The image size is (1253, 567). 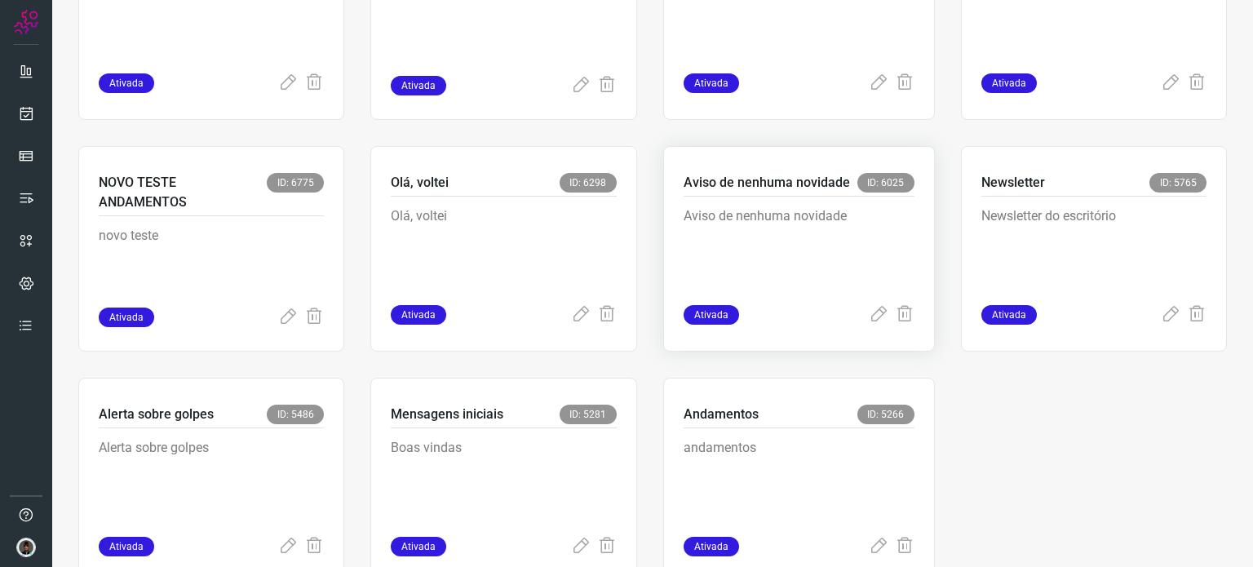 I want to click on span: ID: 6025, so click(x=886, y=183).